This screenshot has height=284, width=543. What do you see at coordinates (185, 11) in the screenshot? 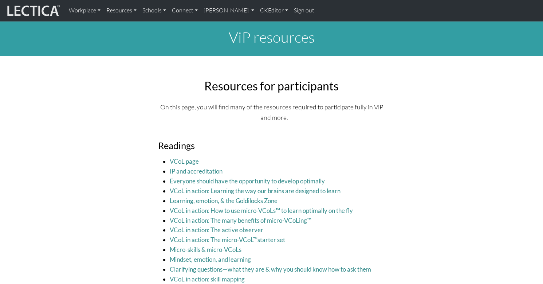
I see `a: Connect` at bounding box center [185, 11].